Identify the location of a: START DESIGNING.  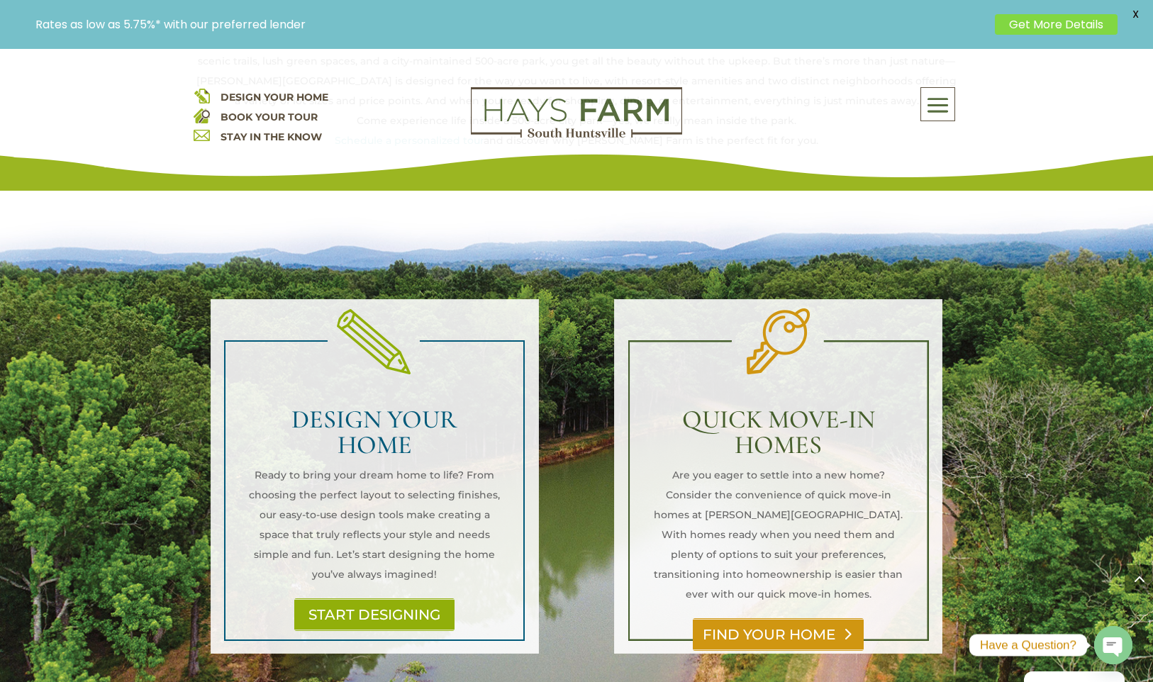
(374, 615).